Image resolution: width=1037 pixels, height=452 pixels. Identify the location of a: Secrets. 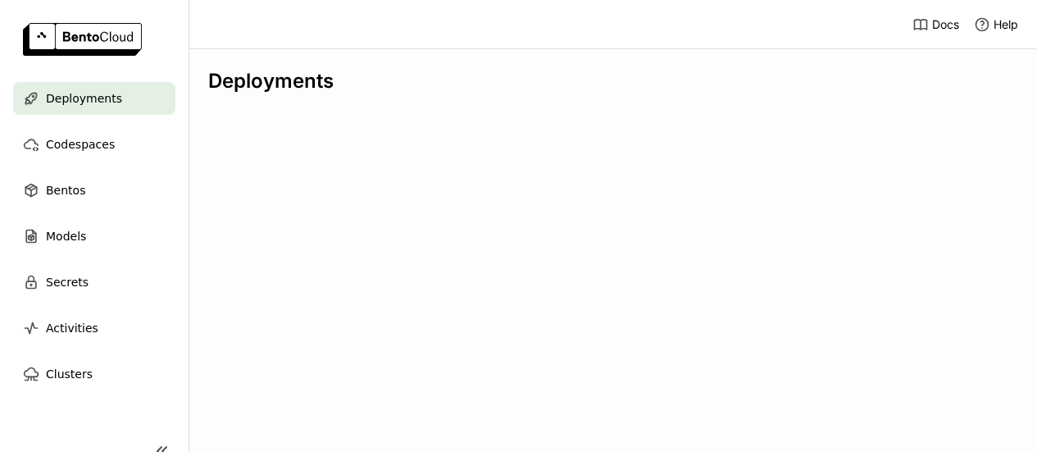
(94, 282).